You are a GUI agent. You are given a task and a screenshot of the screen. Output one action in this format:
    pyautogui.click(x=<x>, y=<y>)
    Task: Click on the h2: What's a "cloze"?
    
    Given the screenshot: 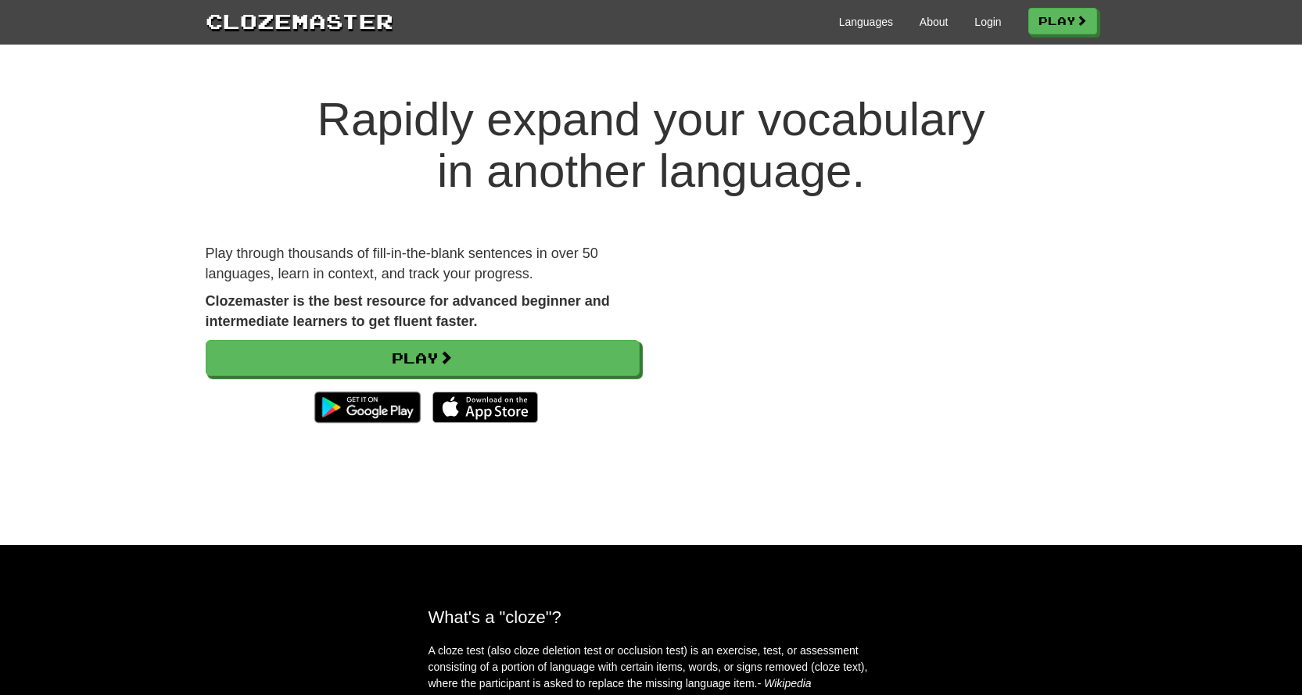 What is the action you would take?
    pyautogui.click(x=651, y=617)
    